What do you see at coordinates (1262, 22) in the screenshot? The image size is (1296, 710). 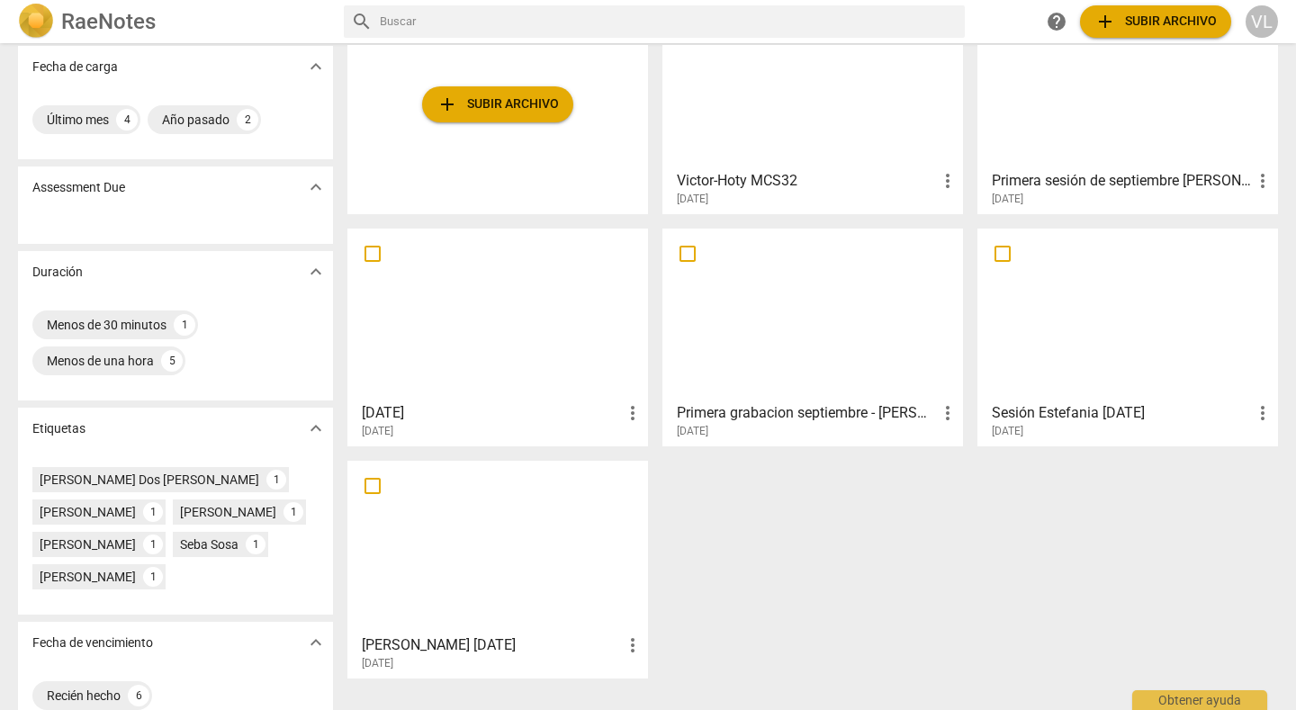 I see `button: VL` at bounding box center [1262, 22].